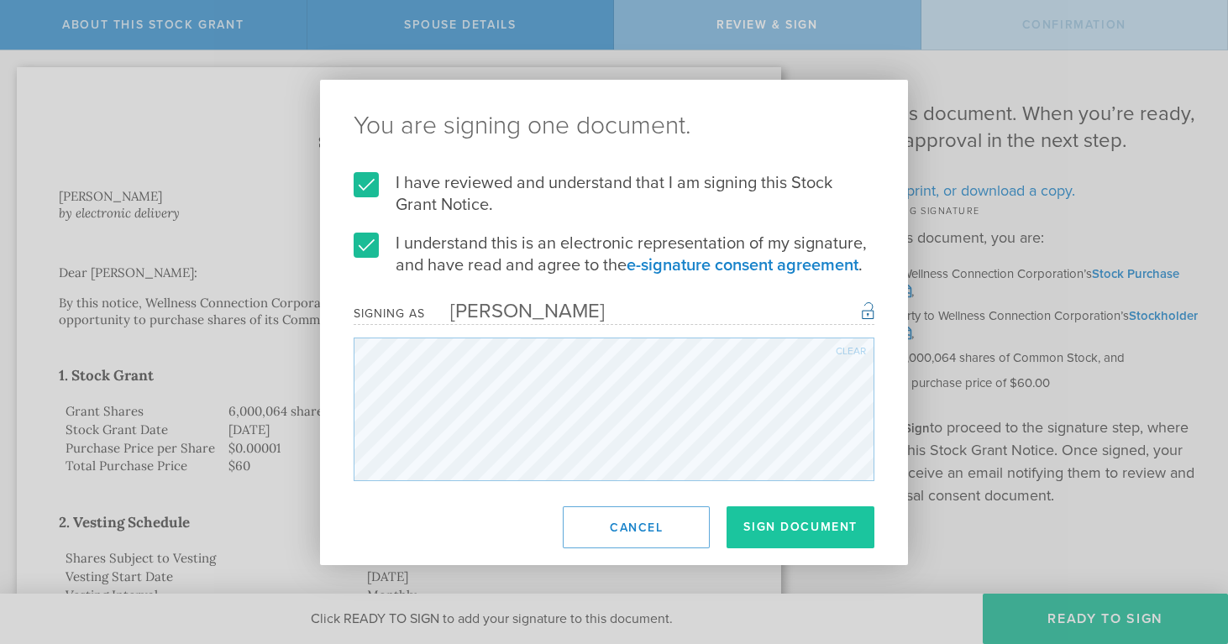  Describe the element at coordinates (636, 527) in the screenshot. I see `button: Cancel` at that location.